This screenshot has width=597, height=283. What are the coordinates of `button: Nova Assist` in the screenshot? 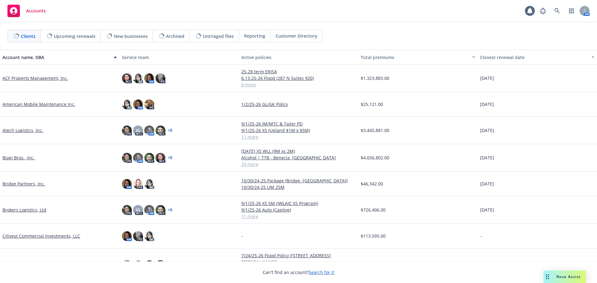 It's located at (565, 277).